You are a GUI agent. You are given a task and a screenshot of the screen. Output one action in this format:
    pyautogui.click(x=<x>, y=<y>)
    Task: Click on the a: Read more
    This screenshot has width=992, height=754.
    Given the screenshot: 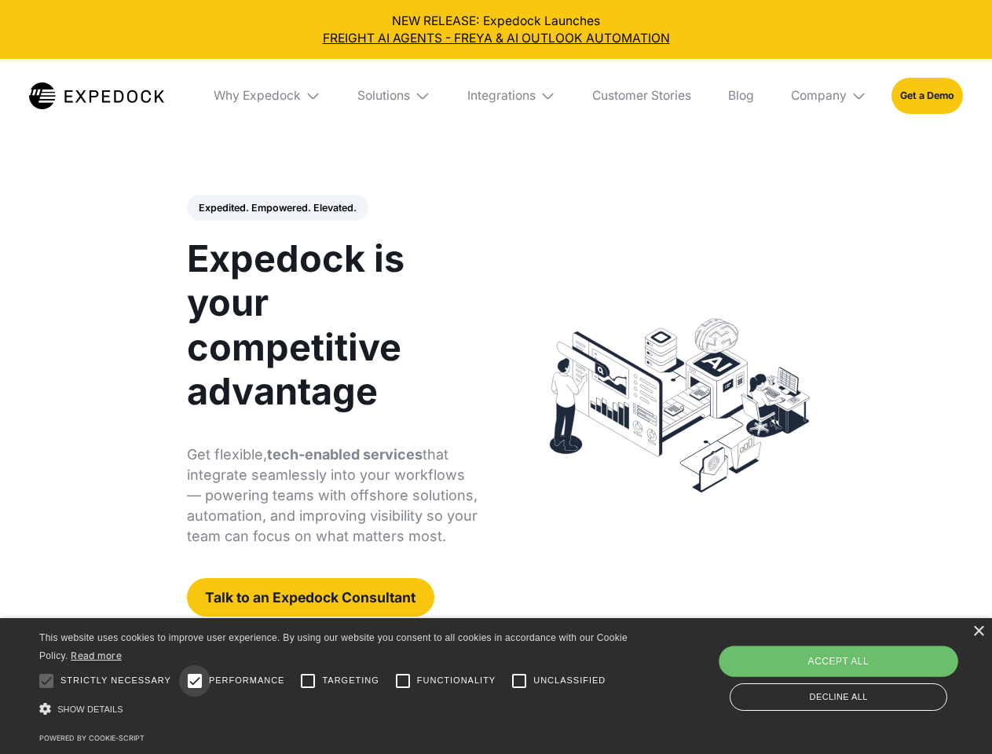 What is the action you would take?
    pyautogui.click(x=96, y=655)
    